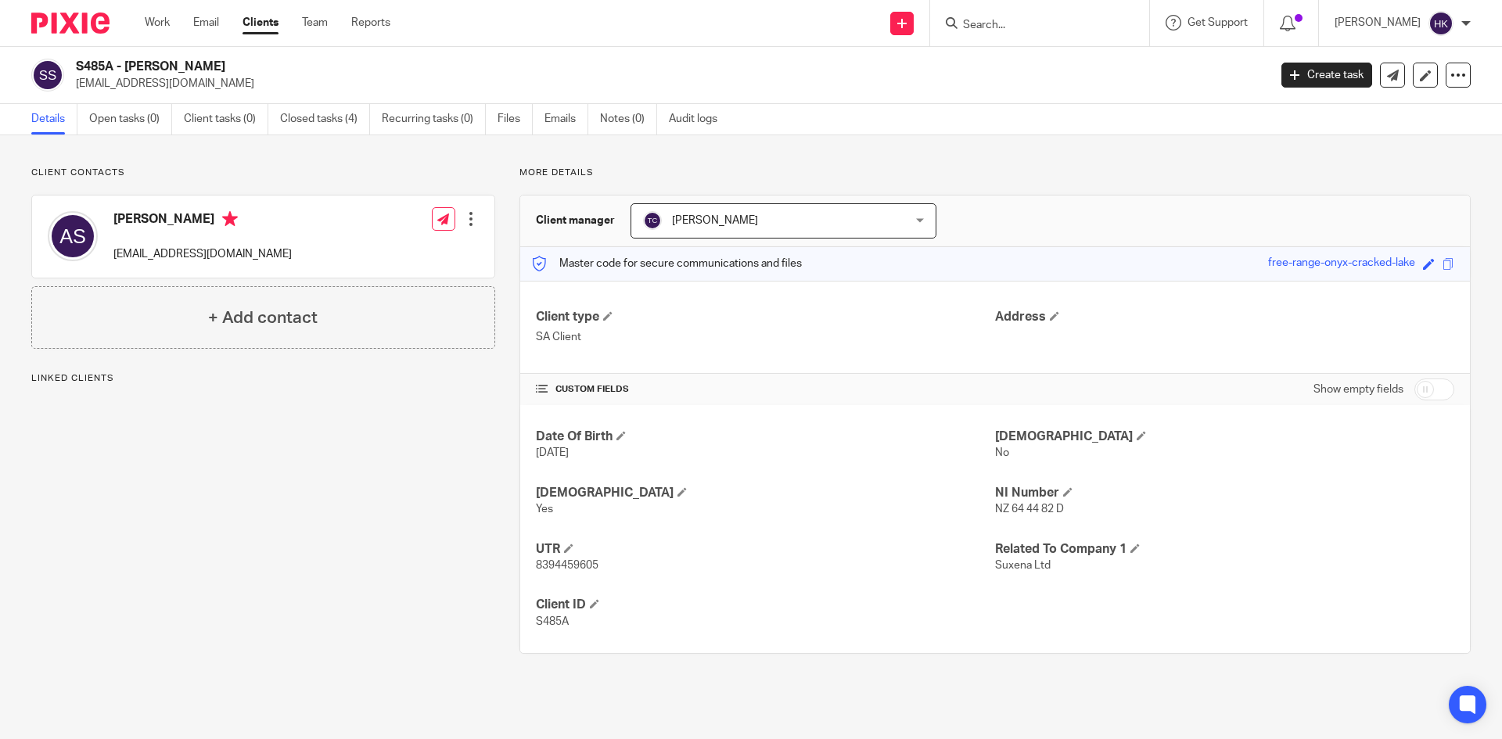 The image size is (1502, 739). What do you see at coordinates (157, 23) in the screenshot?
I see `a: Work` at bounding box center [157, 23].